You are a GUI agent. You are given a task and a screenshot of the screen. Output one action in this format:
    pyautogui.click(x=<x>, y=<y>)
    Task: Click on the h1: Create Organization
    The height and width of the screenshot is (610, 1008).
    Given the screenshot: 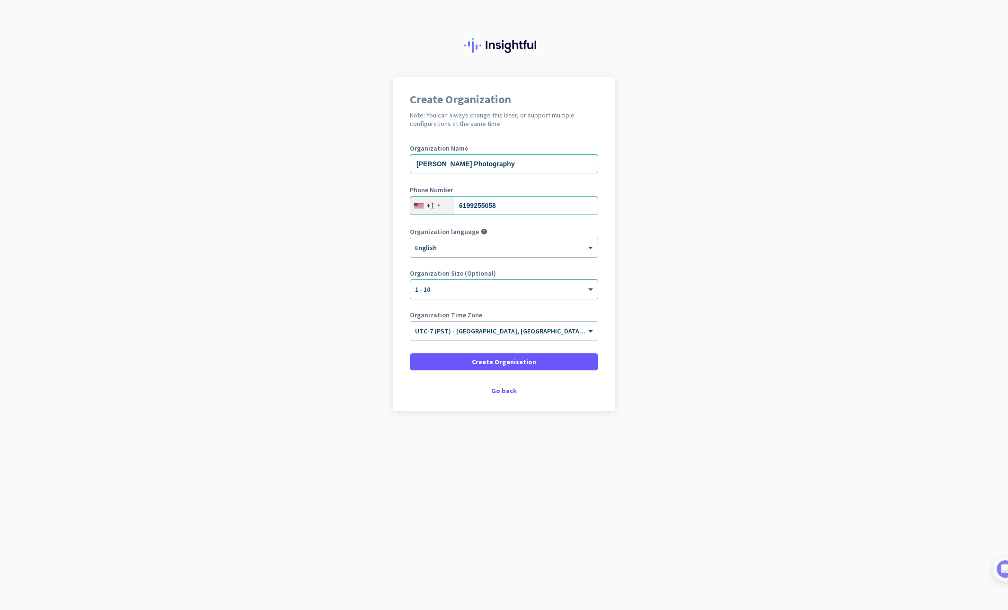 What is the action you would take?
    pyautogui.click(x=504, y=99)
    